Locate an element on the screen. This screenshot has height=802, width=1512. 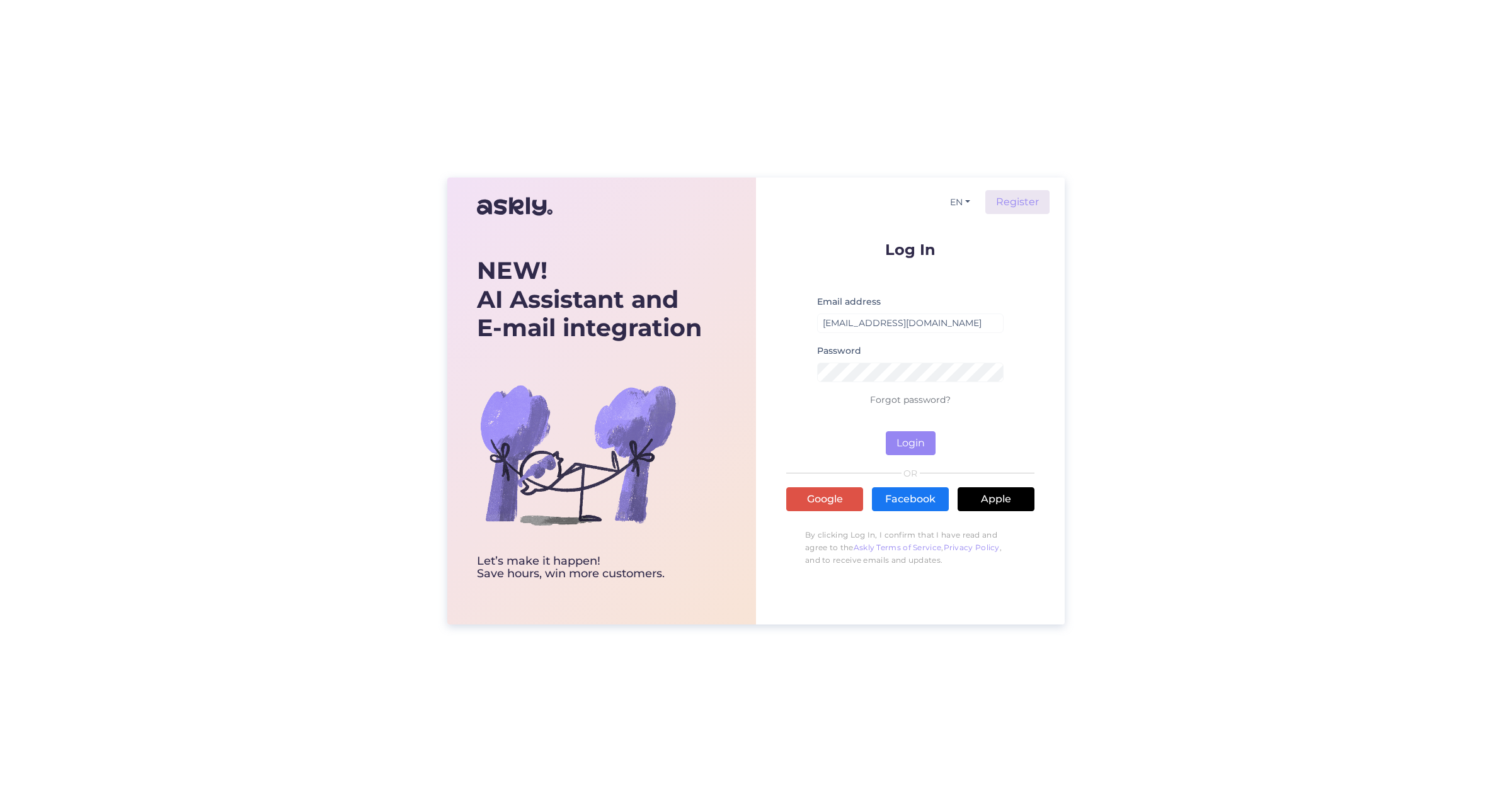
a: Forgot password? is located at coordinates (911, 400).